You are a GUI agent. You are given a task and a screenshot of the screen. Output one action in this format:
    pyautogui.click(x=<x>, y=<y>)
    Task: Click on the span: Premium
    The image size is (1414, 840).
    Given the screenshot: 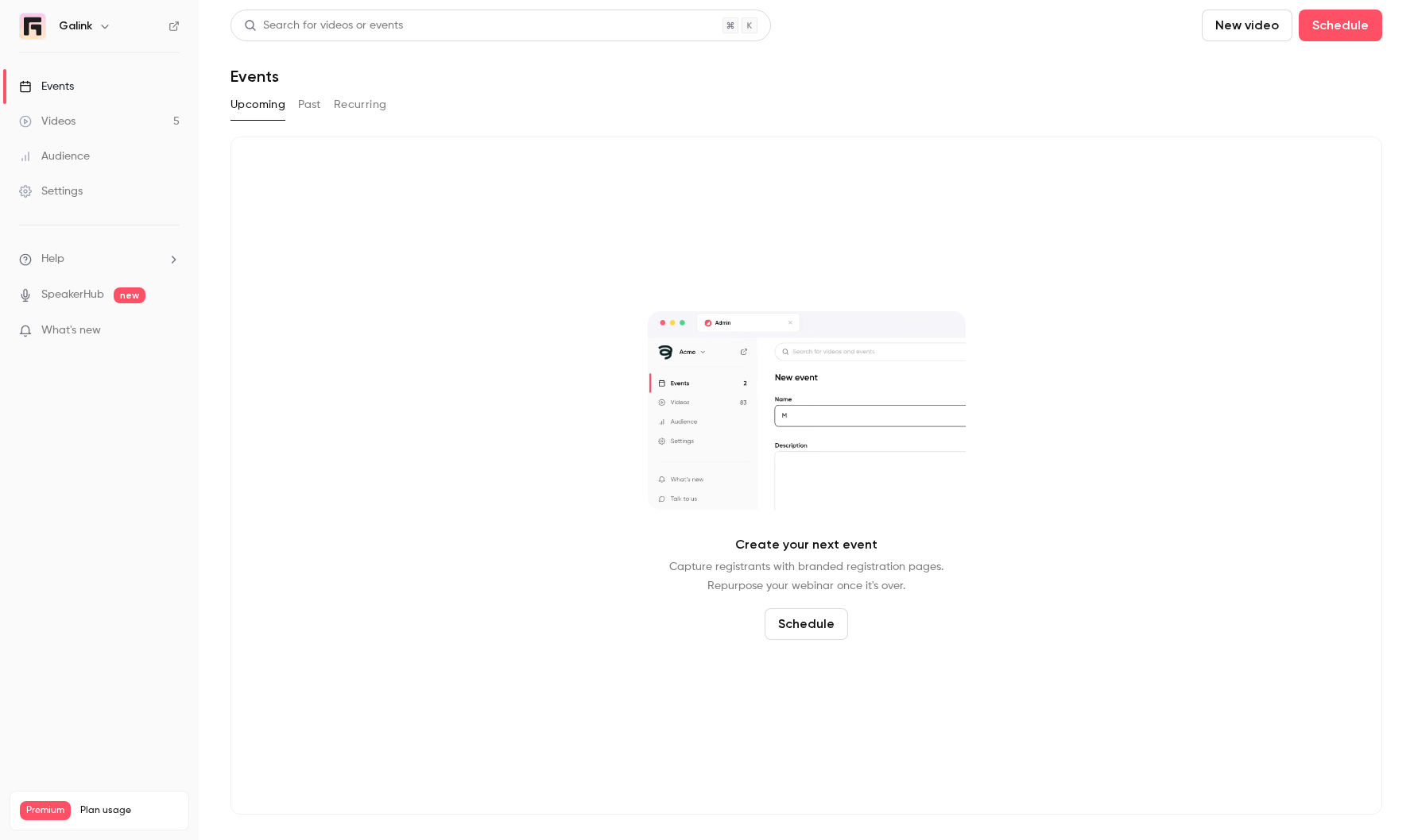 What is the action you would take?
    pyautogui.click(x=45, y=810)
    